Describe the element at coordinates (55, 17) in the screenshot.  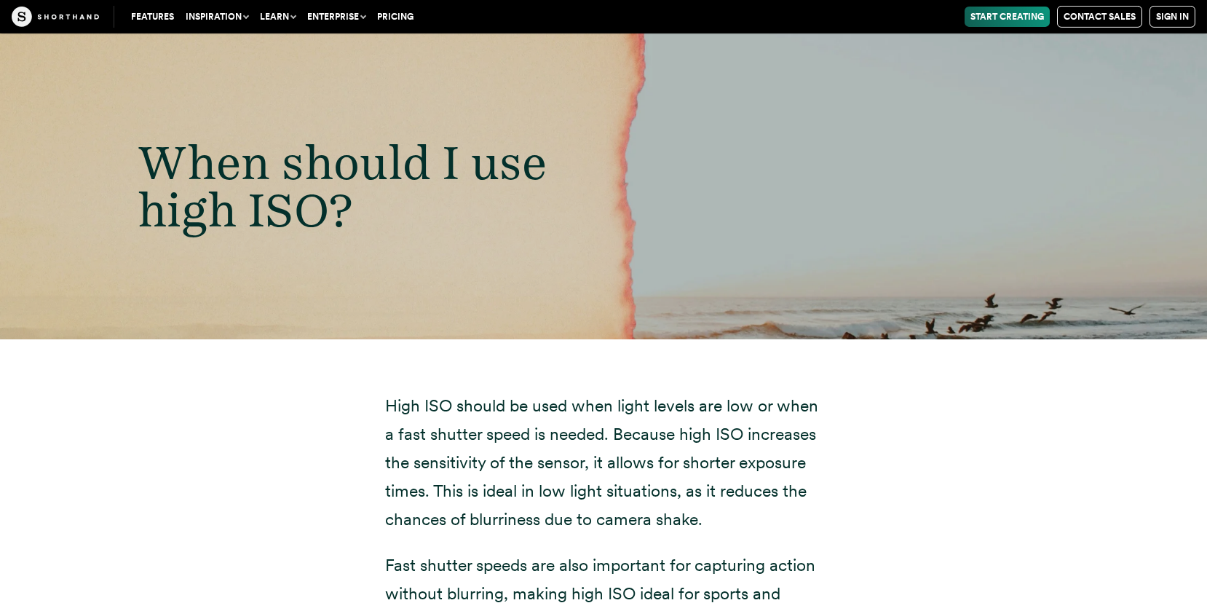
I see `img: The Craft` at that location.